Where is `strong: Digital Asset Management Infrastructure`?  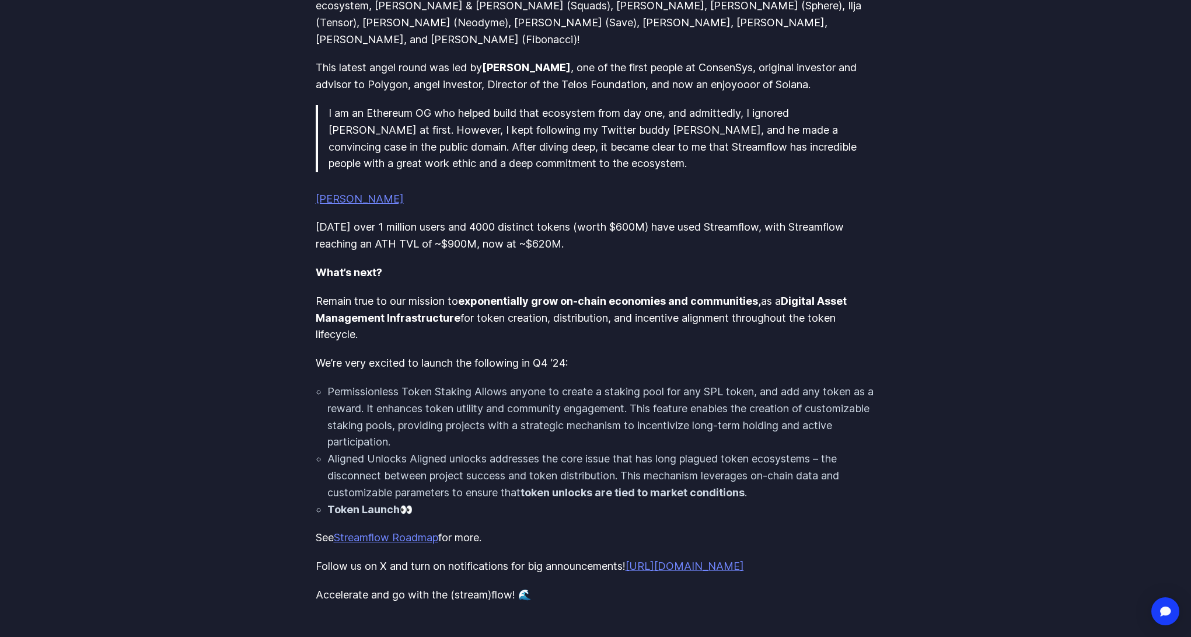
strong: Digital Asset Management Infrastructure is located at coordinates (581, 309).